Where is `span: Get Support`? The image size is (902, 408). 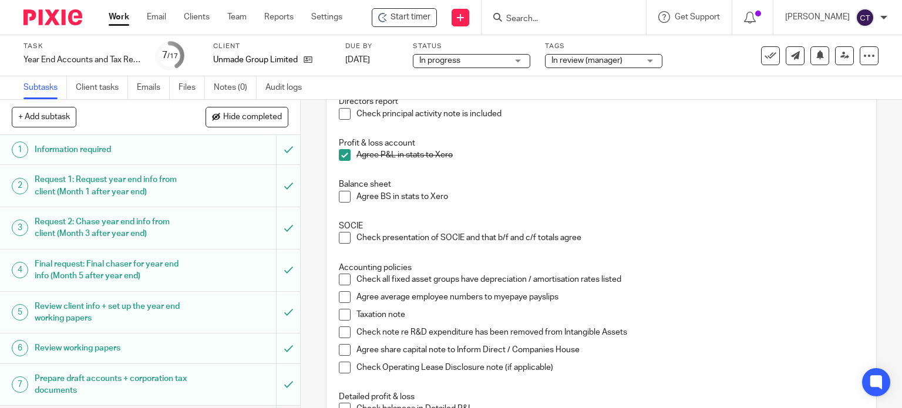 span: Get Support is located at coordinates (697, 17).